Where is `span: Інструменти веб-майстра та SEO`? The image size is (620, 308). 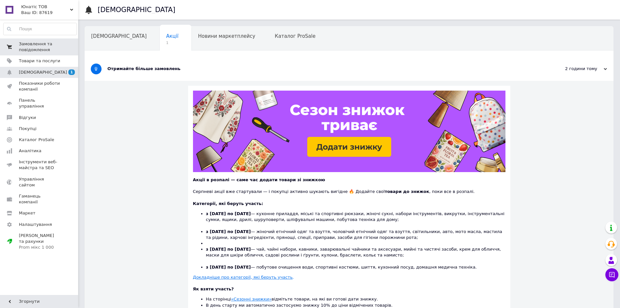 span: Інструменти веб-майстра та SEO is located at coordinates (39, 165).